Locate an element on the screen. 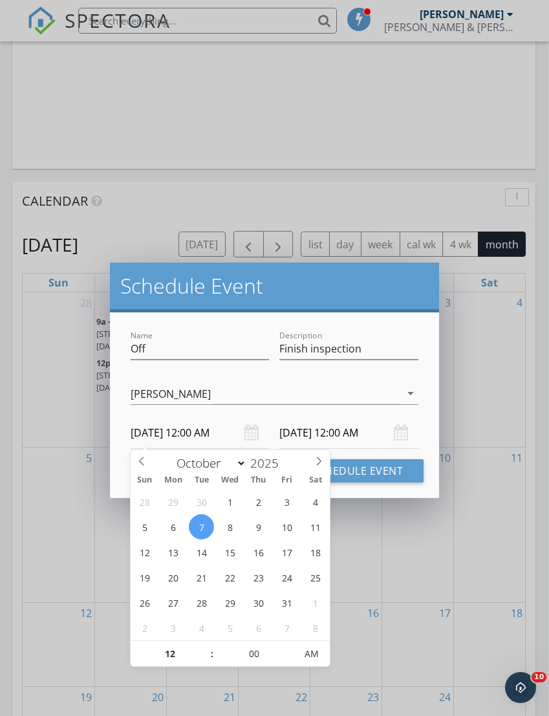 The height and width of the screenshot is (716, 549). span: Fri is located at coordinates (287, 480).